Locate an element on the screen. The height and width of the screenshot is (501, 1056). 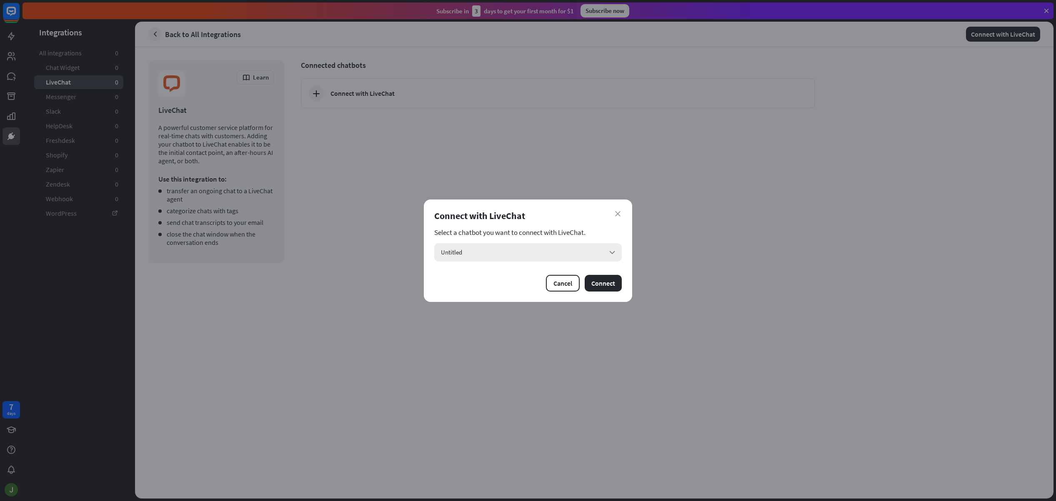
i: close is located at coordinates (618, 214).